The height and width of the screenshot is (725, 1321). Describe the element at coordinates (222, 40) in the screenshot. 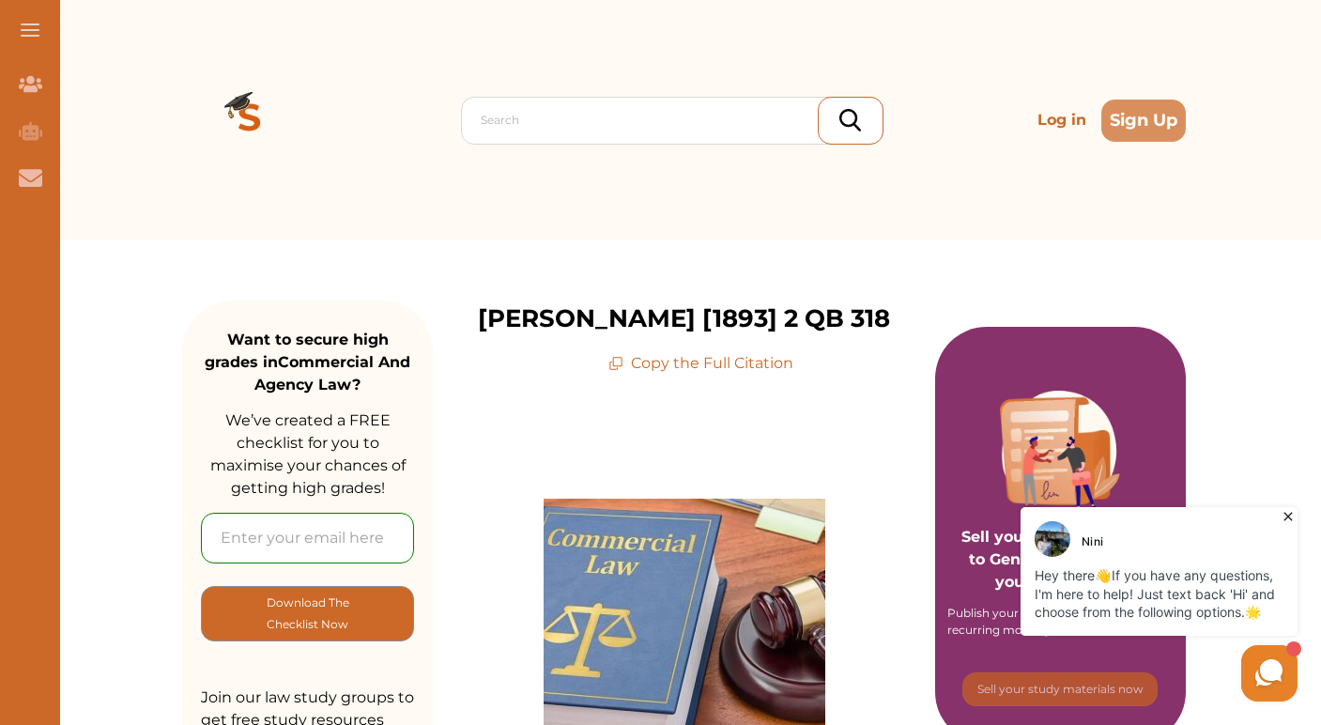

I see `div: Nini` at that location.